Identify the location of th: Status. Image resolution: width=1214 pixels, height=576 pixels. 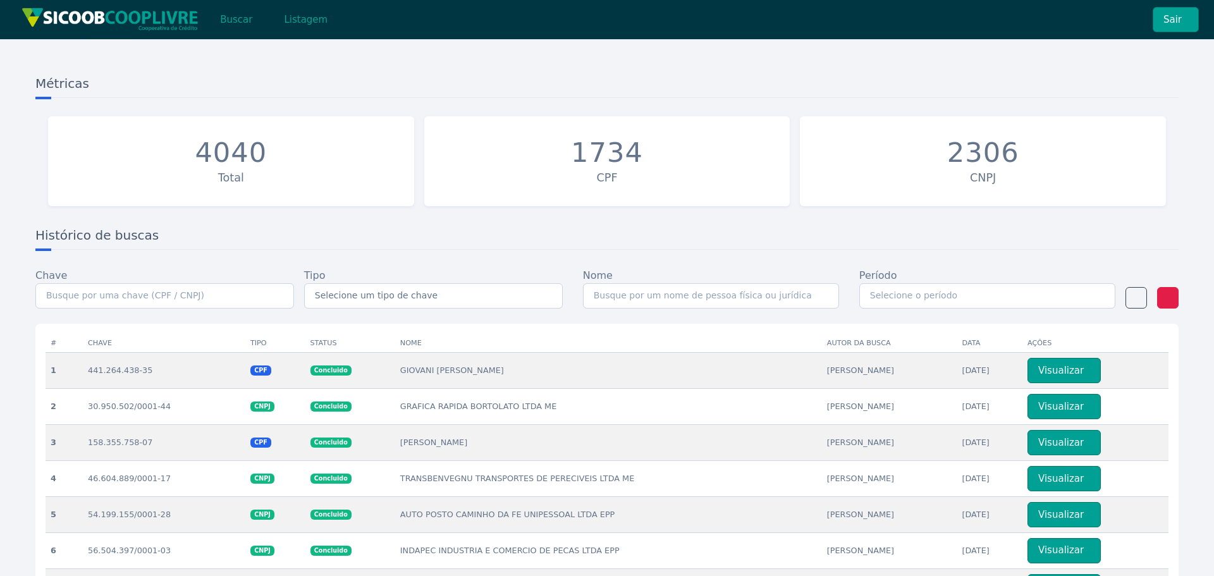
(350, 343).